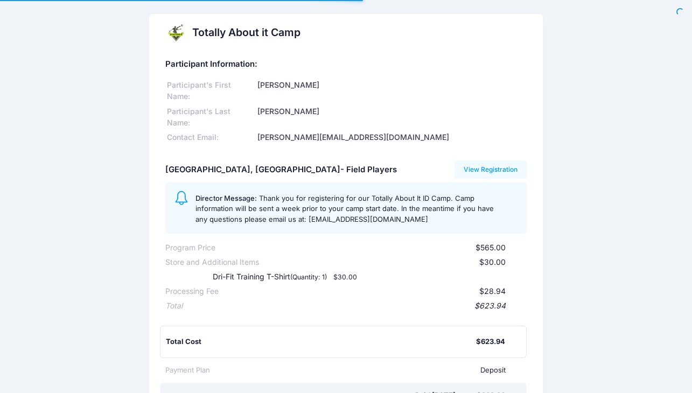 This screenshot has width=692, height=393. What do you see at coordinates (382, 262) in the screenshot?
I see `div: $30.00` at bounding box center [382, 262].